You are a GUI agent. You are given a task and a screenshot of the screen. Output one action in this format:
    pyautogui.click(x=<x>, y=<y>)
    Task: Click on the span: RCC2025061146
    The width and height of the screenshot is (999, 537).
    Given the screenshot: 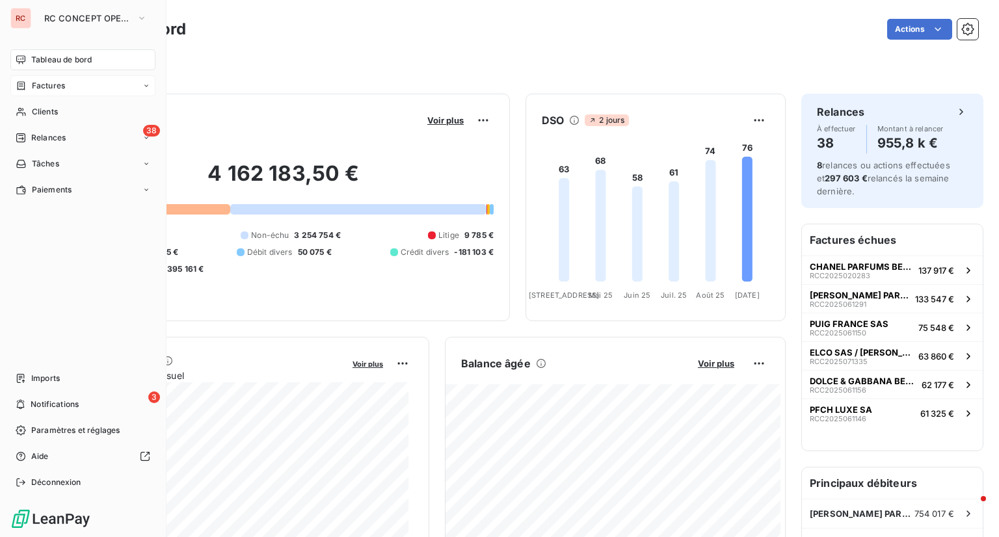 What is the action you would take?
    pyautogui.click(x=838, y=419)
    